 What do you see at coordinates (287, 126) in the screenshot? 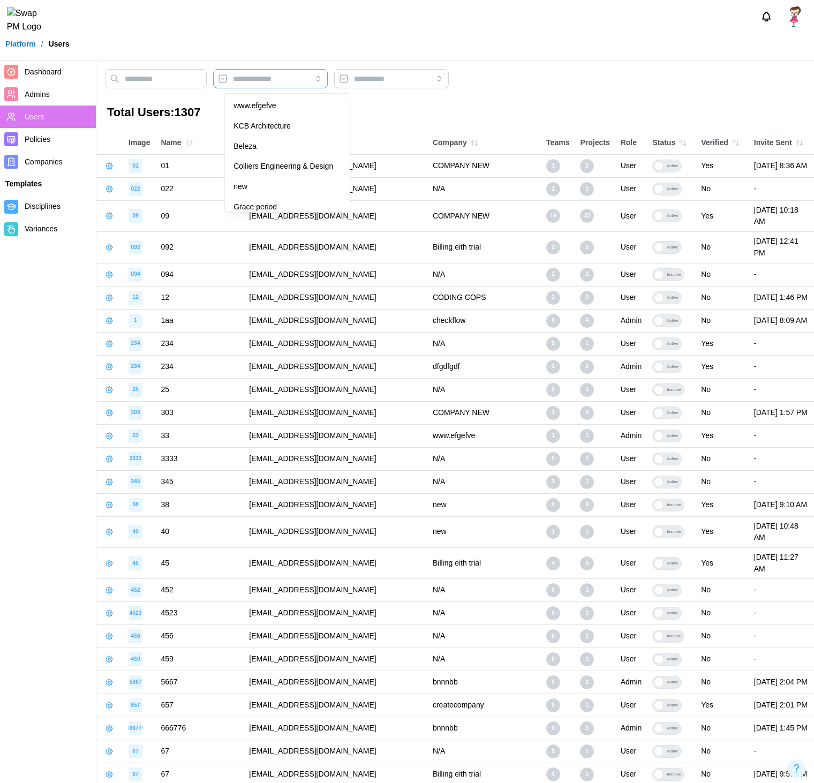
I see `div: KCB Architecture` at bounding box center [287, 126].